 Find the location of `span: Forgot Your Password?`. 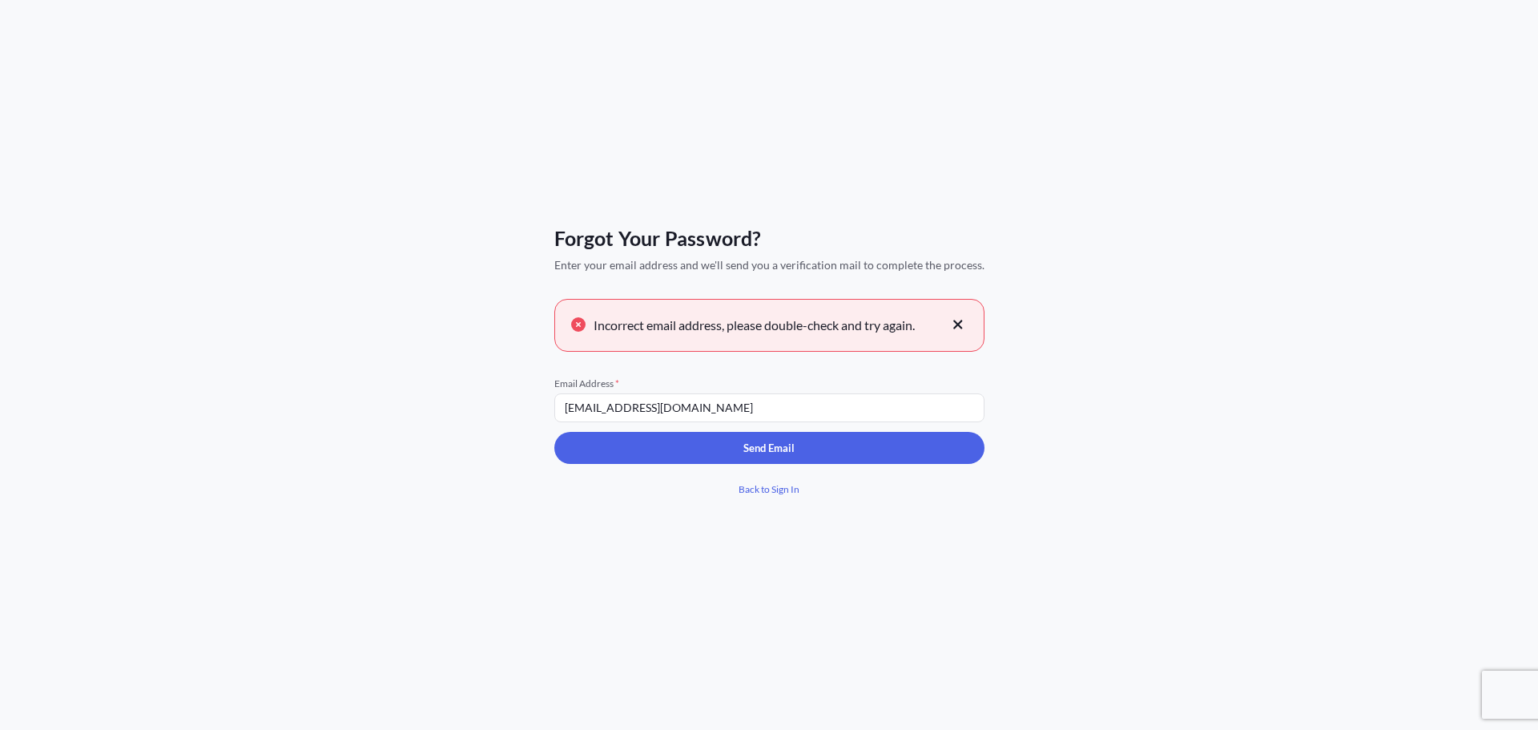

span: Forgot Your Password? is located at coordinates (769, 238).